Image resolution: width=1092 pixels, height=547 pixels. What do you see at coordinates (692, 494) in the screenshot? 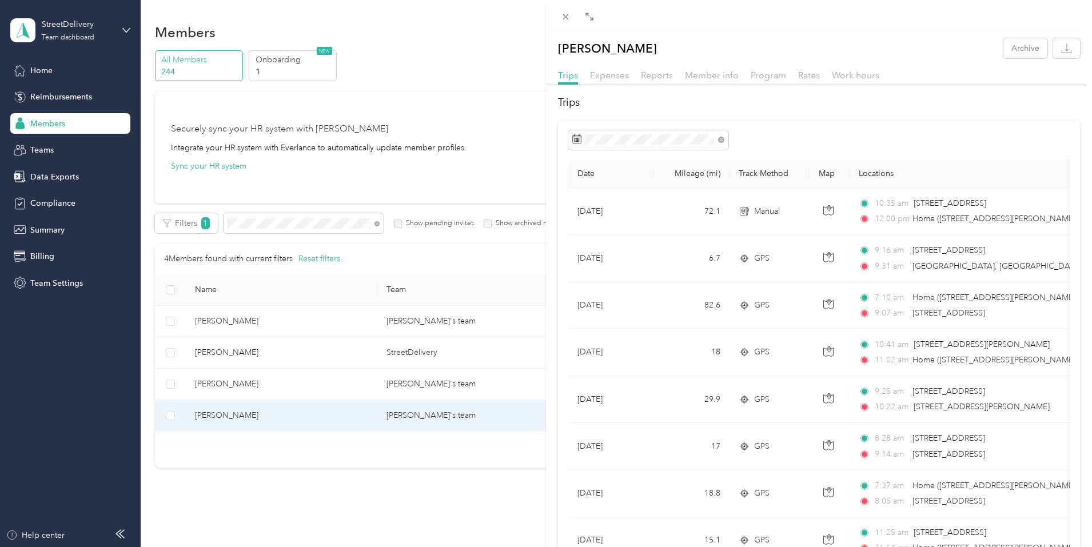
I see `td: 18.8` at bounding box center [692, 494].